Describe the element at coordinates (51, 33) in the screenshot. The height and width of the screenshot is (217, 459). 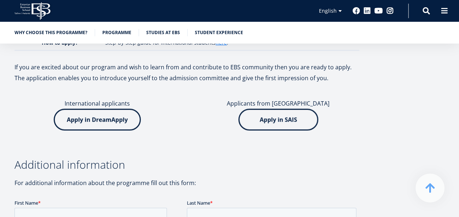
I see `a: Why choose this programme?` at that location.